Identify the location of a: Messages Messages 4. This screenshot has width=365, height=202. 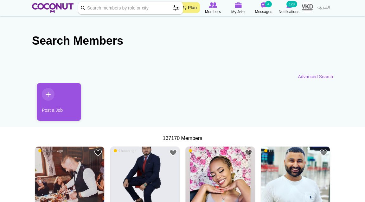
(264, 8).